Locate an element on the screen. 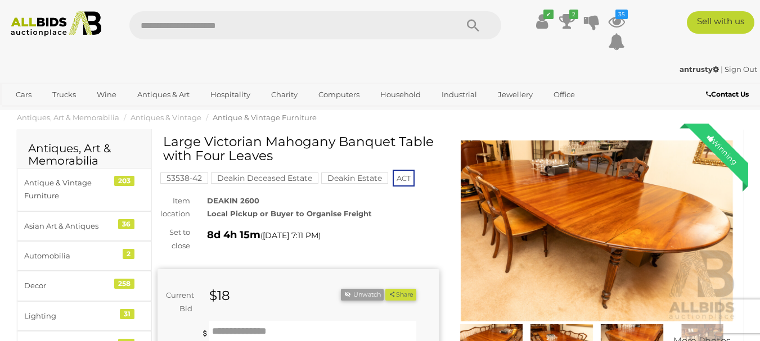 Image resolution: width=760 pixels, height=341 pixels. div: Asian Art & Antiques is located at coordinates (70, 226).